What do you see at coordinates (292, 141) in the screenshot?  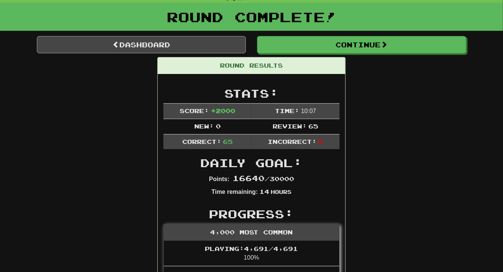 I see `span: Incorrect:` at bounding box center [292, 141].